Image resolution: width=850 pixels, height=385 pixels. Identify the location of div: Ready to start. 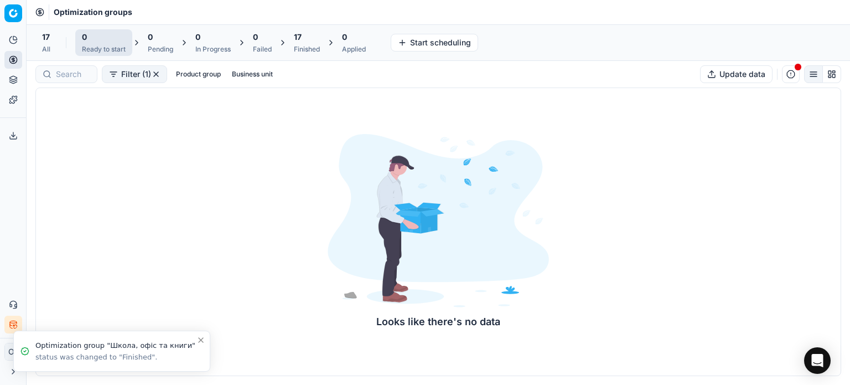
(104, 49).